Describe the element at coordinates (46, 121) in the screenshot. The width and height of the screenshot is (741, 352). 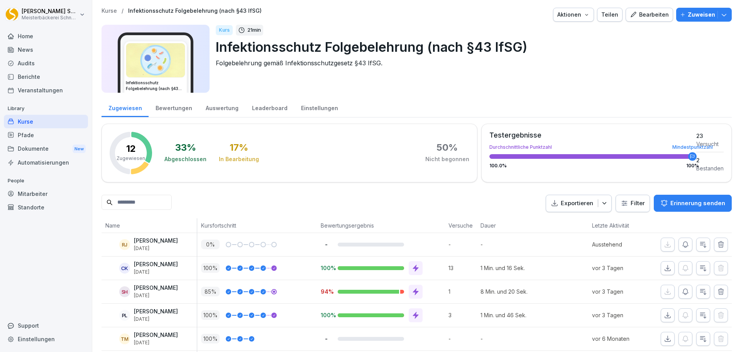
I see `div: Kurse` at that location.